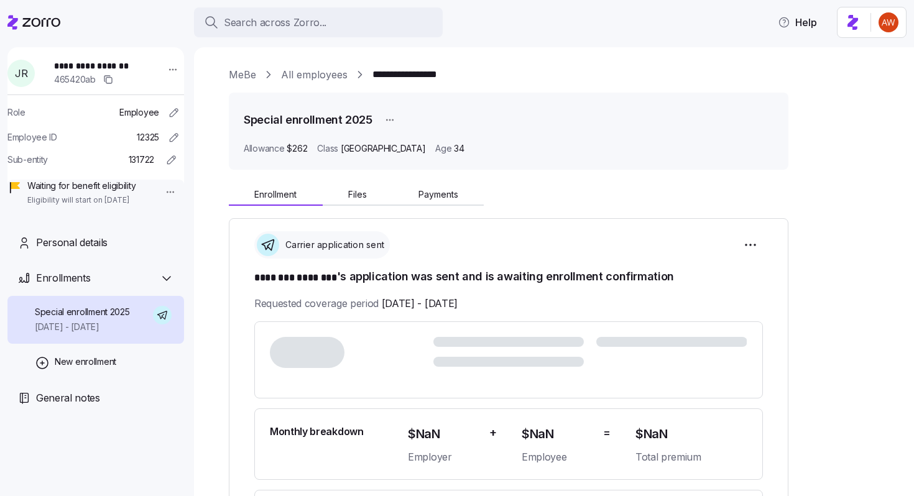 The width and height of the screenshot is (914, 496). Describe the element at coordinates (141, 160) in the screenshot. I see `span: 131722` at that location.